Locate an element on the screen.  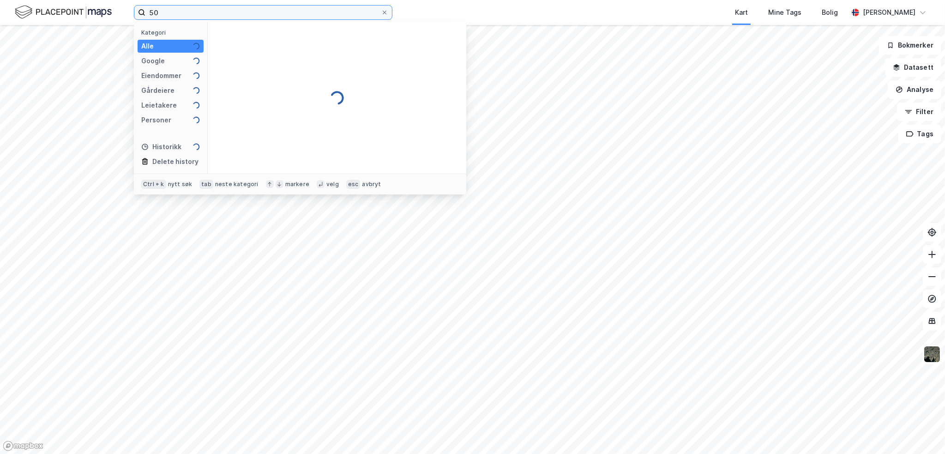
div: velg is located at coordinates (333, 184).